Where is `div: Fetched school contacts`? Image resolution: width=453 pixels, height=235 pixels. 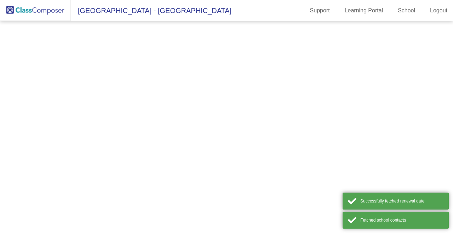
div: Fetched school contacts is located at coordinates (402, 220).